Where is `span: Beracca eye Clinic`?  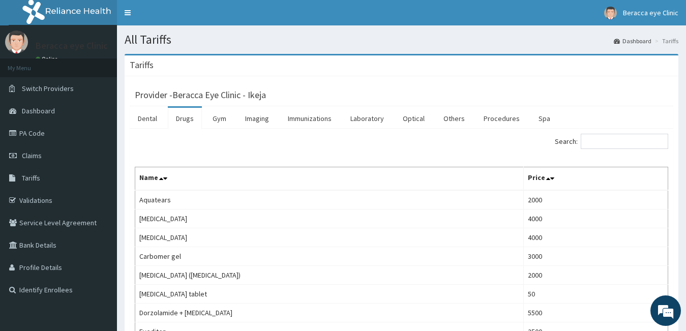 span: Beracca eye Clinic is located at coordinates (650, 13).